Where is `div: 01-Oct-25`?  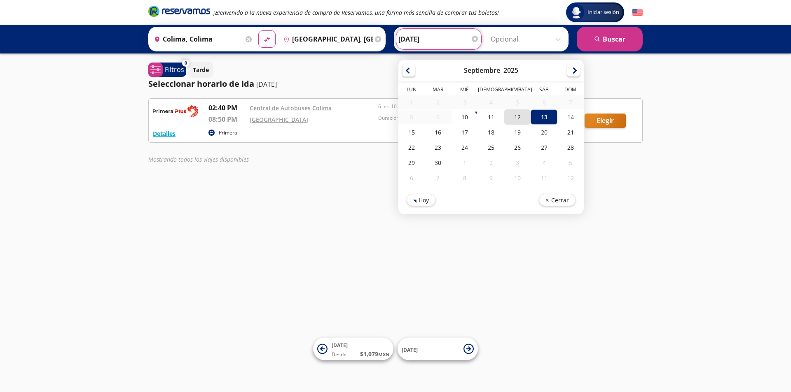 div: 01-Oct-25 is located at coordinates (465, 163).